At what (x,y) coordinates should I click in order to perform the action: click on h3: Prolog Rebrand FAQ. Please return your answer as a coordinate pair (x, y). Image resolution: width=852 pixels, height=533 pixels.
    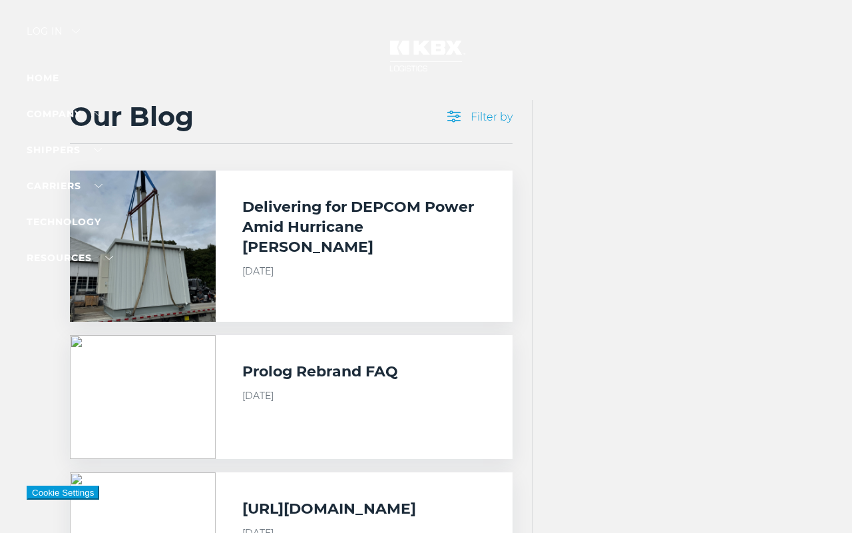
    Looking at the image, I should click on (320, 371).